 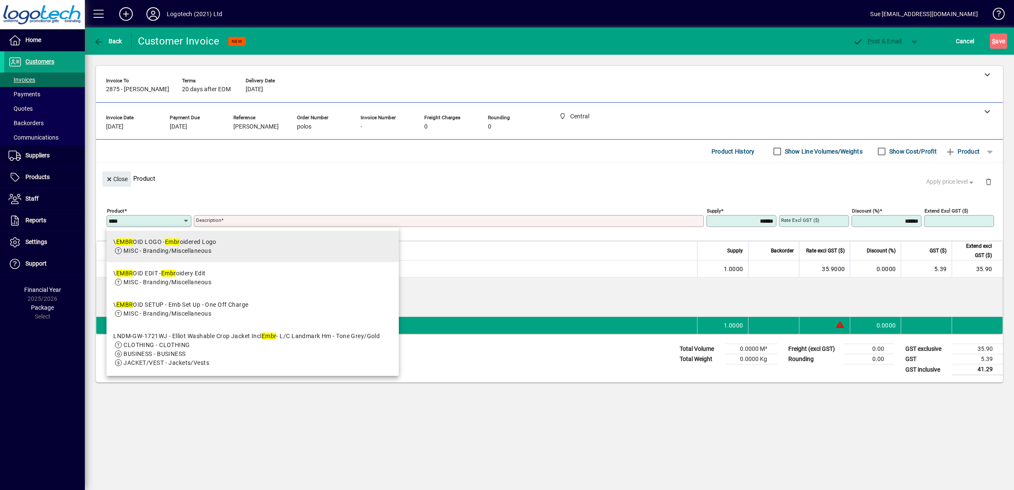 What do you see at coordinates (42, 307) in the screenshot?
I see `span: Package` at bounding box center [42, 307].